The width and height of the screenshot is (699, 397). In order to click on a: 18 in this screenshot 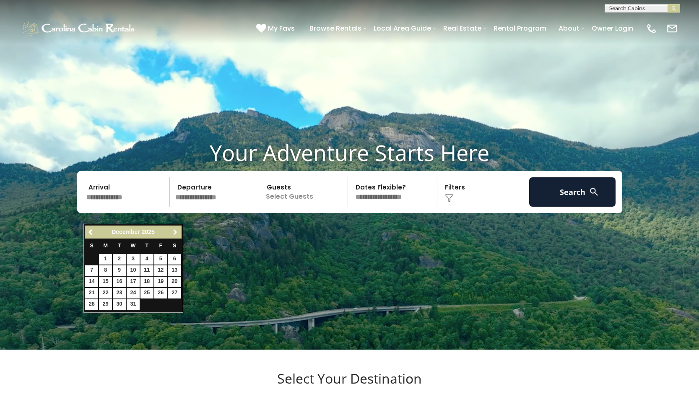, I will do `click(147, 282)`.